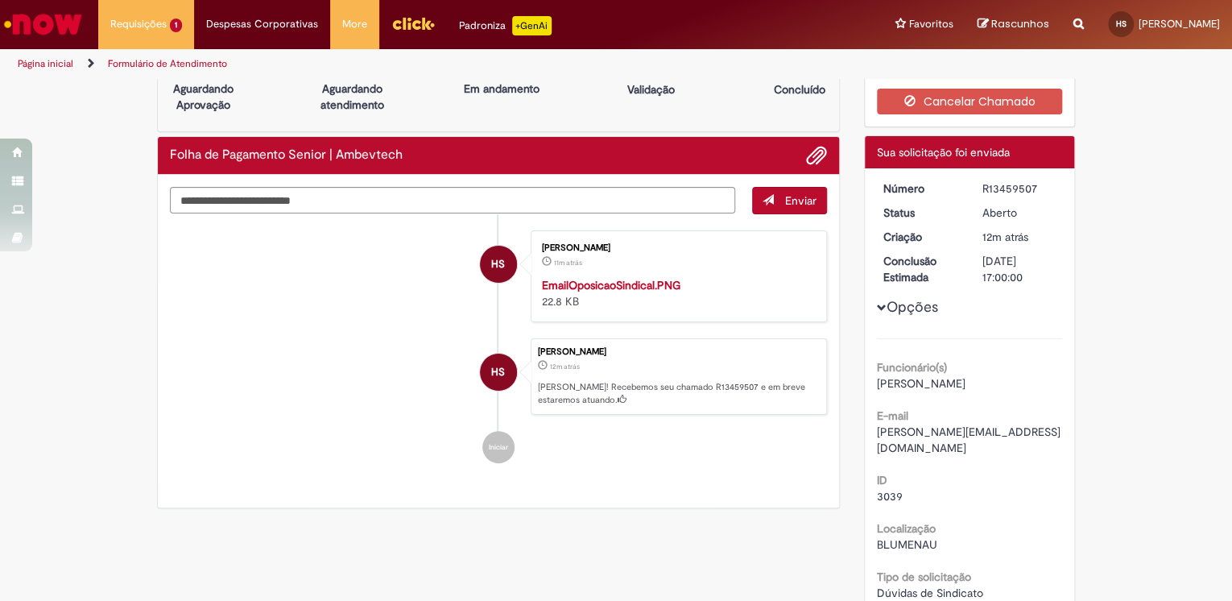 This screenshot has height=601, width=1232. I want to click on span: Requisições, so click(139, 24).